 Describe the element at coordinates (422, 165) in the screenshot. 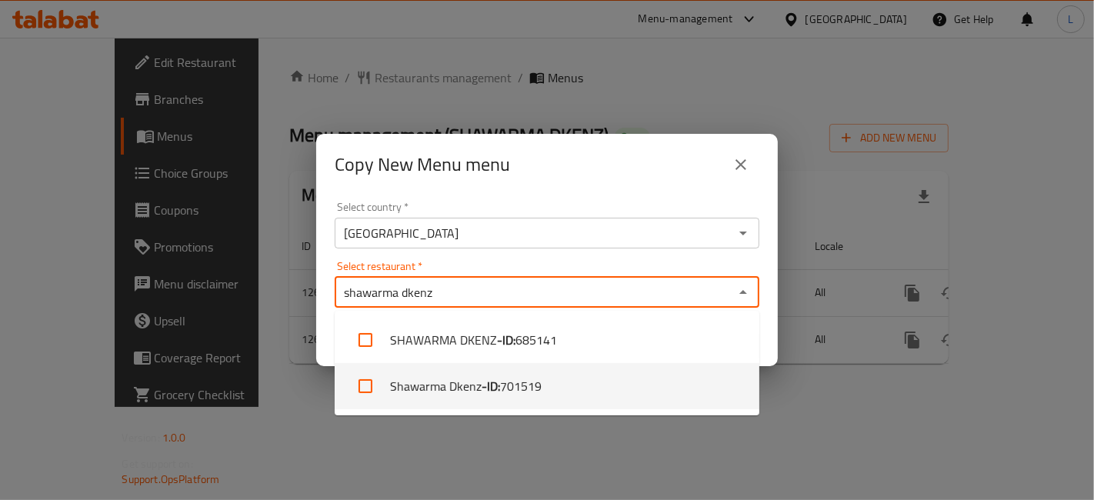

I see `h2: Copy New Menu menu` at that location.